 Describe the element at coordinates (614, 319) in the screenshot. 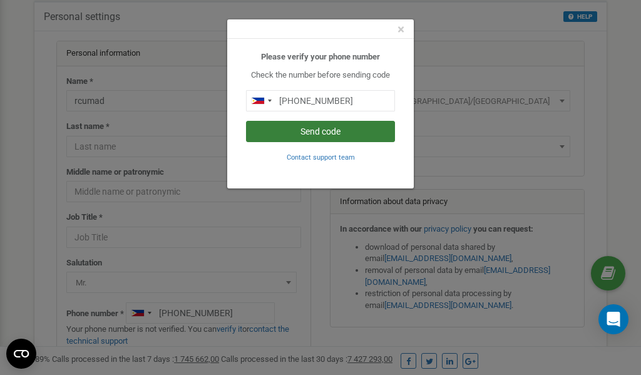

I see `div: Open Intercom Messenger` at that location.